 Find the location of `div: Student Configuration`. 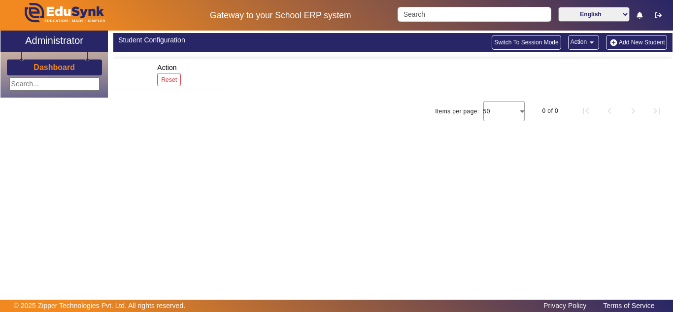

div: Student Configuration is located at coordinates (253, 40).